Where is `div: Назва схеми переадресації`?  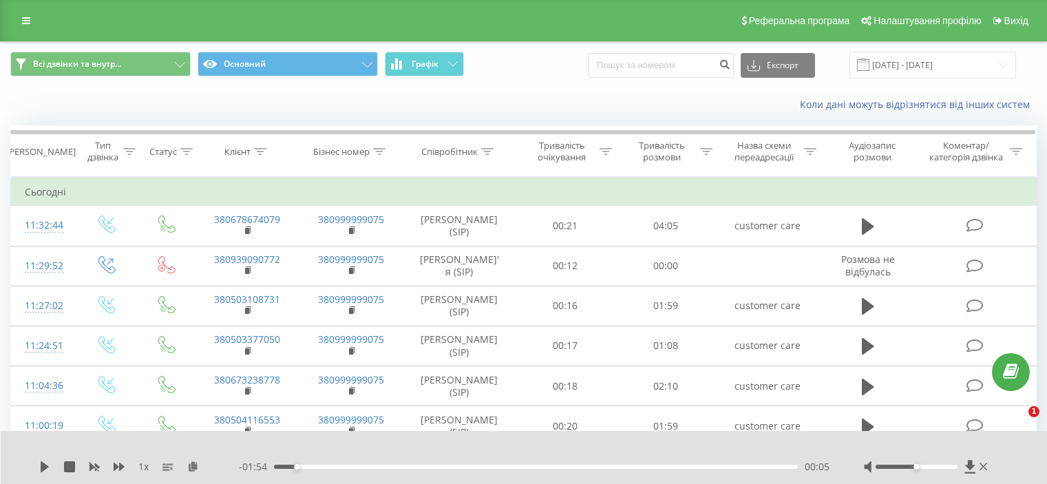
div: Назва схеми переадресації is located at coordinates (764, 151).